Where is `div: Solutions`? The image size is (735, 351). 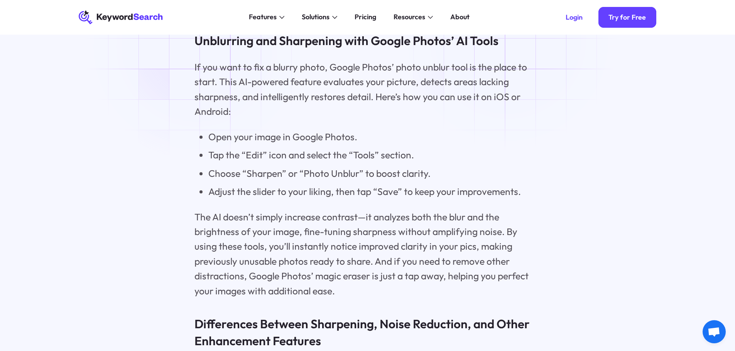
div: Solutions is located at coordinates (316, 17).